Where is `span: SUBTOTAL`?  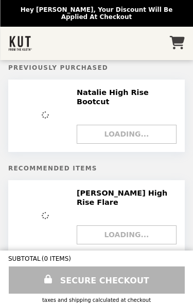
span: SUBTOTAL is located at coordinates (25, 259).